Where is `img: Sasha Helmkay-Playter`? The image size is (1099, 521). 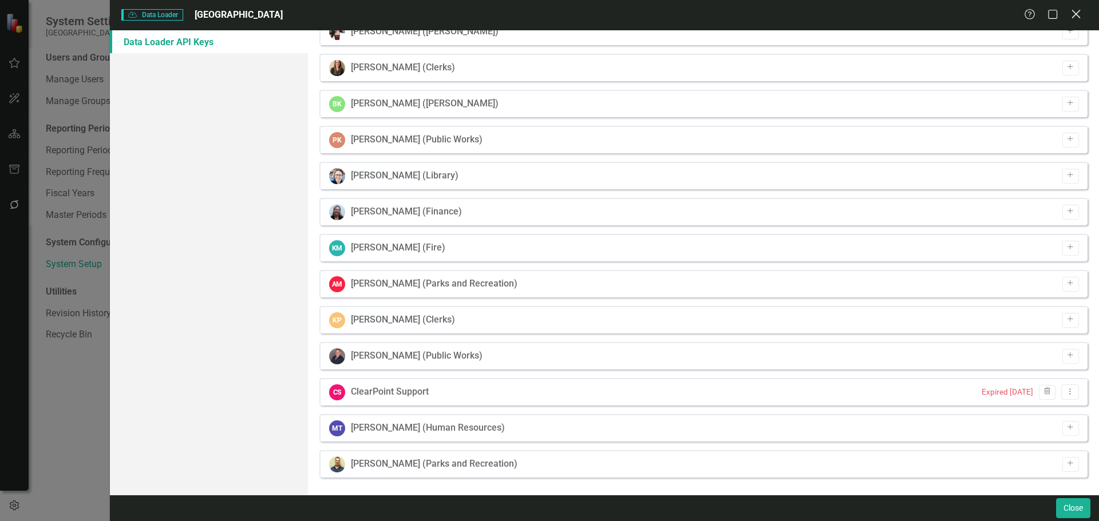
img: Sasha Helmkay-Playter is located at coordinates (337, 68).